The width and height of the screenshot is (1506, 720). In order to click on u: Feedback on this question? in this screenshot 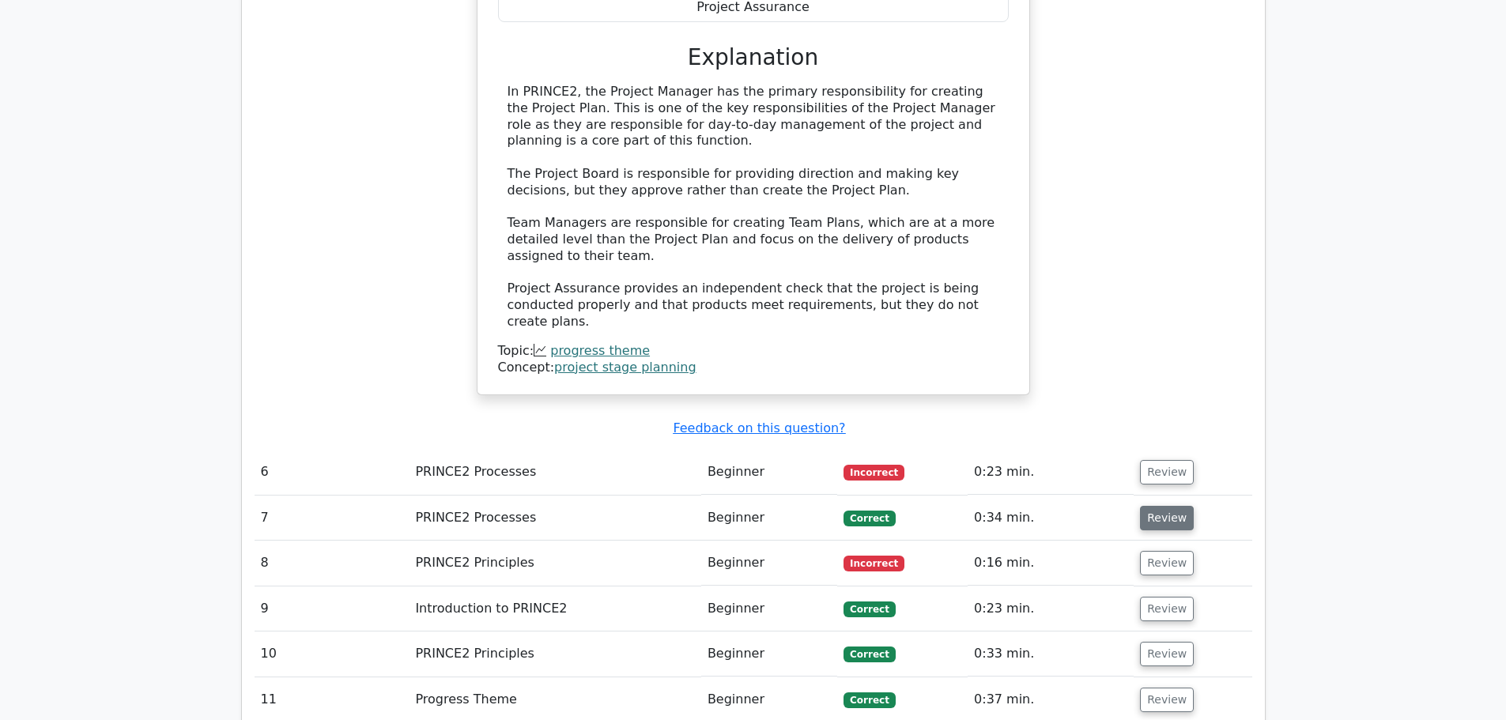, I will do `click(759, 428)`.